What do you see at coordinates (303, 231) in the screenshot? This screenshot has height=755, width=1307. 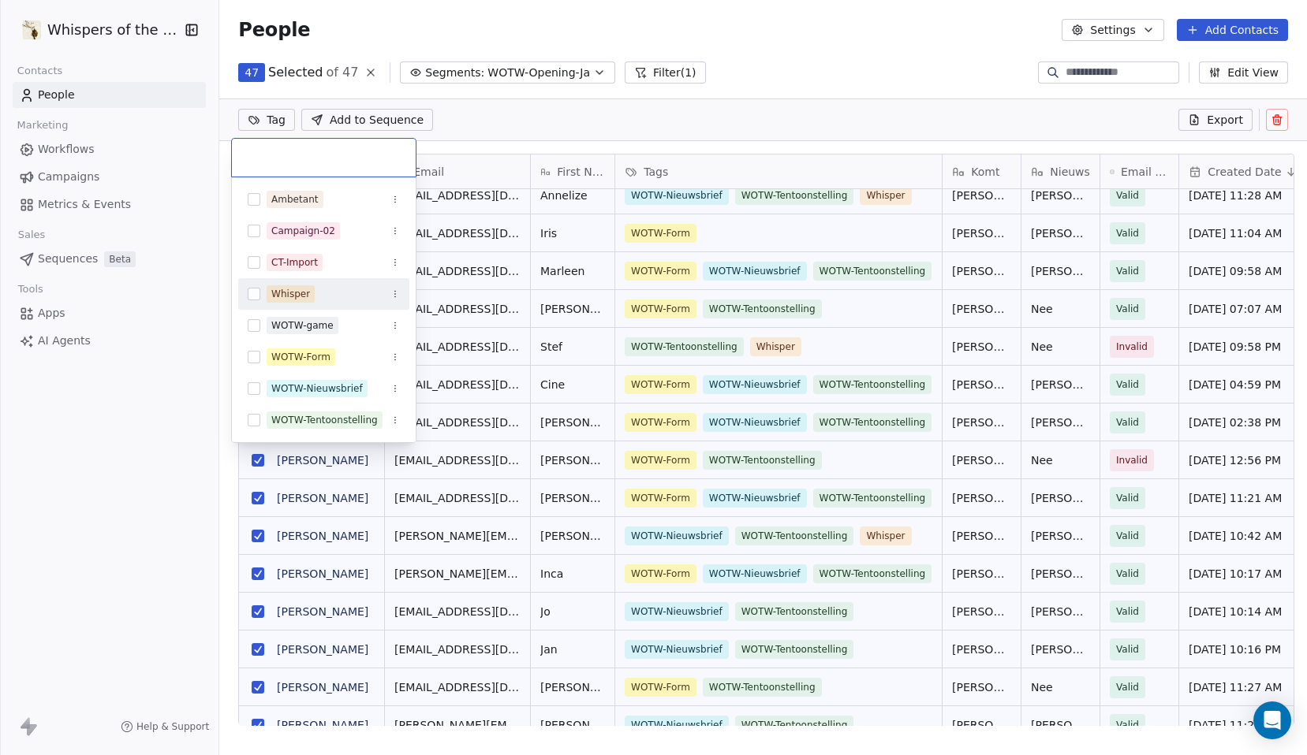 I see `div: Campaign-02` at bounding box center [303, 231].